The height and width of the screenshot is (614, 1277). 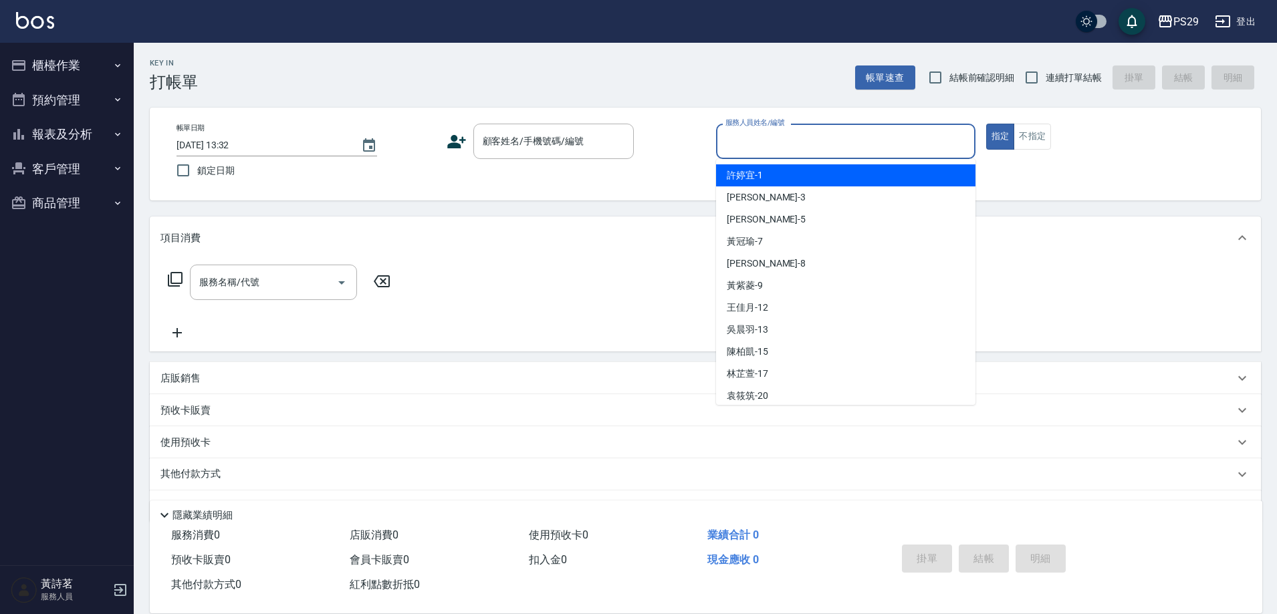 What do you see at coordinates (1186, 21) in the screenshot?
I see `div: PS29` at bounding box center [1186, 21].